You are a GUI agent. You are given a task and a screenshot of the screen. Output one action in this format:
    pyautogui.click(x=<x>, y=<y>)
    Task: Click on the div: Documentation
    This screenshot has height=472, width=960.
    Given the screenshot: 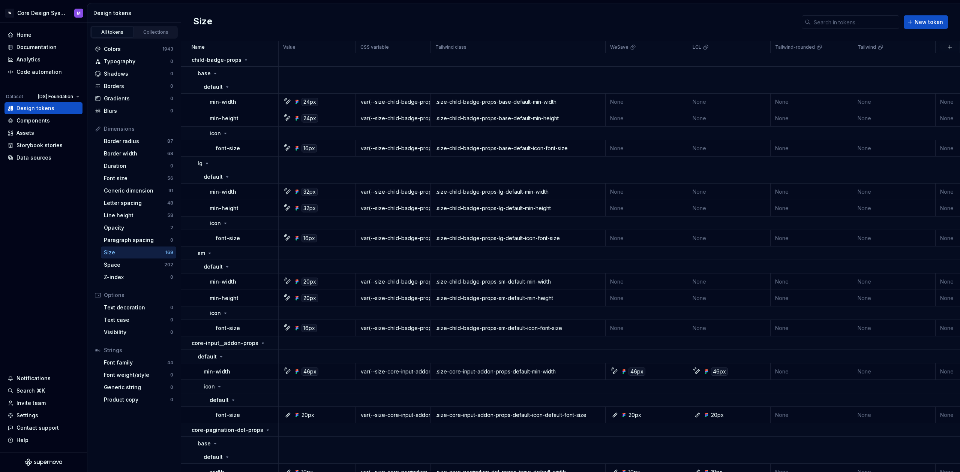 What is the action you would take?
    pyautogui.click(x=36, y=47)
    